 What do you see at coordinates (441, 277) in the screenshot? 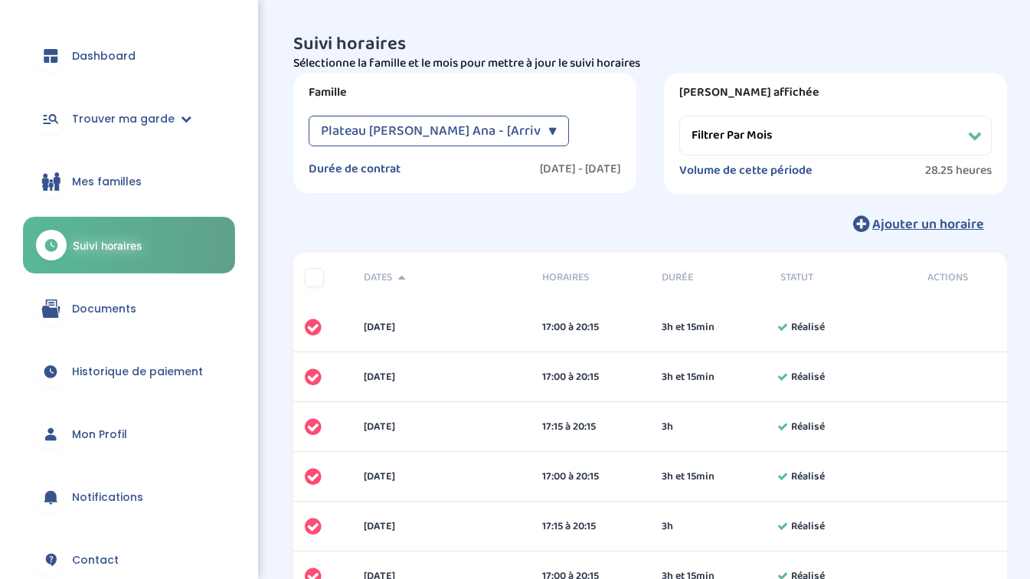
I see `div: Dates` at bounding box center [441, 277].